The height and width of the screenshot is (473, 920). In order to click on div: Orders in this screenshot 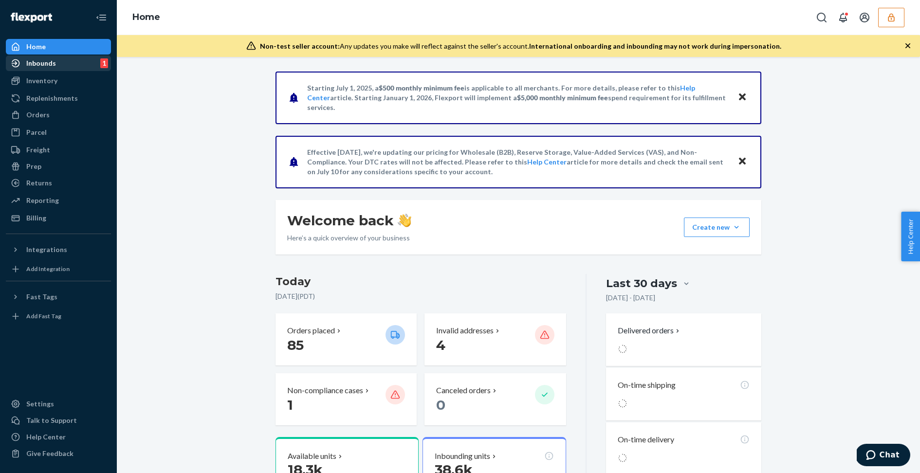, I will do `click(38, 115)`.